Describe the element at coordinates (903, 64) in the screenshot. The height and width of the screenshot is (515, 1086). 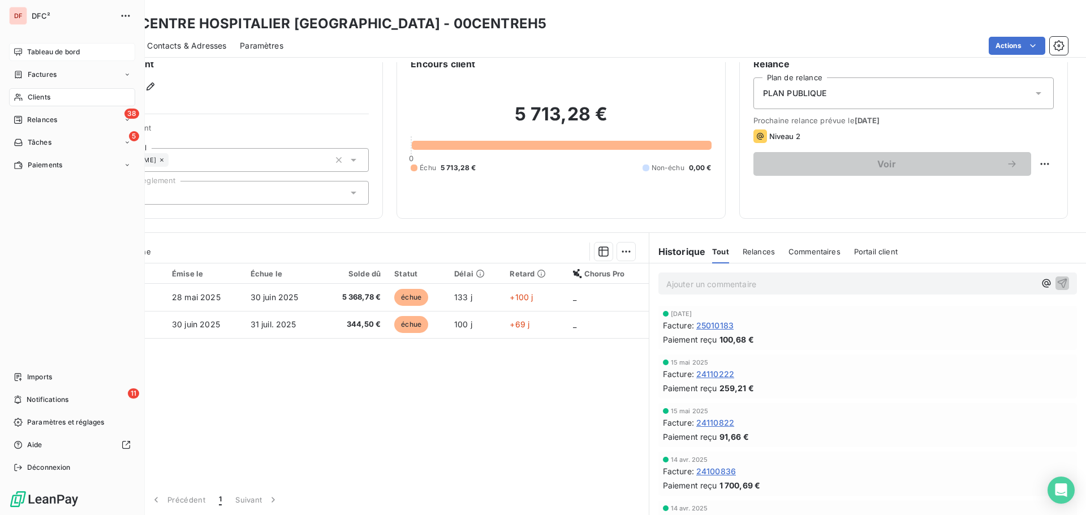
I see `h6: Relance` at that location.